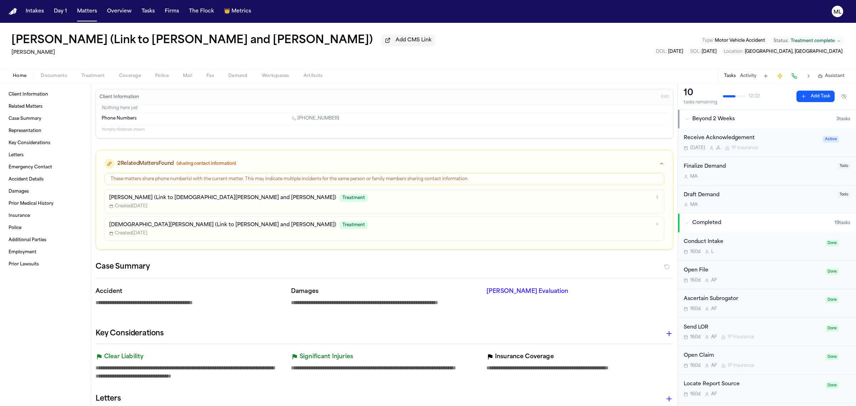  Describe the element at coordinates (842, 223) in the screenshot. I see `span: 19 task s` at that location.